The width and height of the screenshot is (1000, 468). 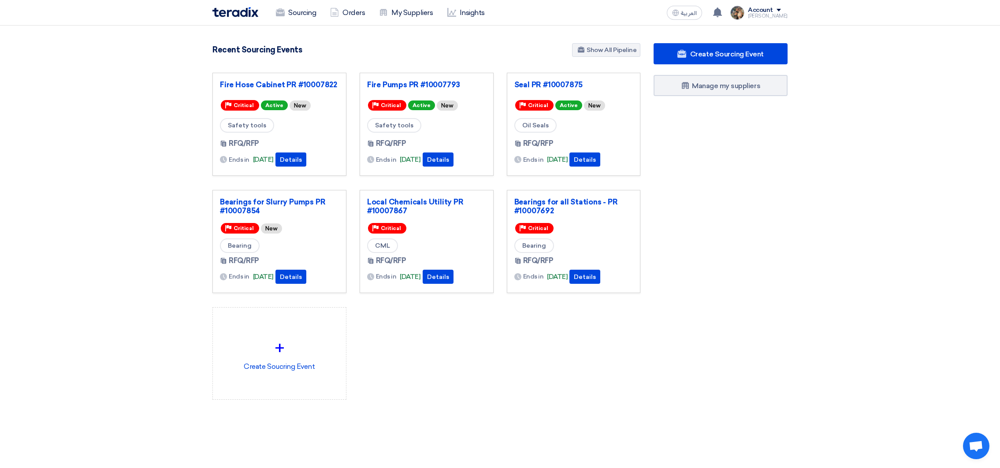 What do you see at coordinates (466, 13) in the screenshot?
I see `a: Insights` at bounding box center [466, 13].